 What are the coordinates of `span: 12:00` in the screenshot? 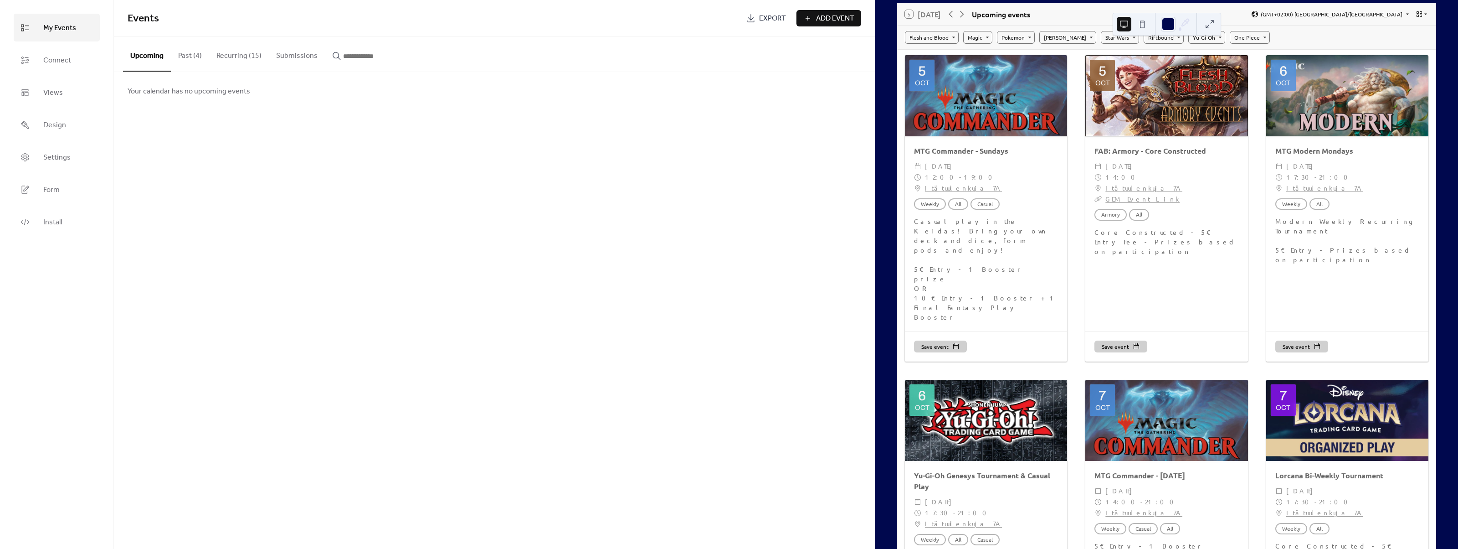 It's located at (942, 177).